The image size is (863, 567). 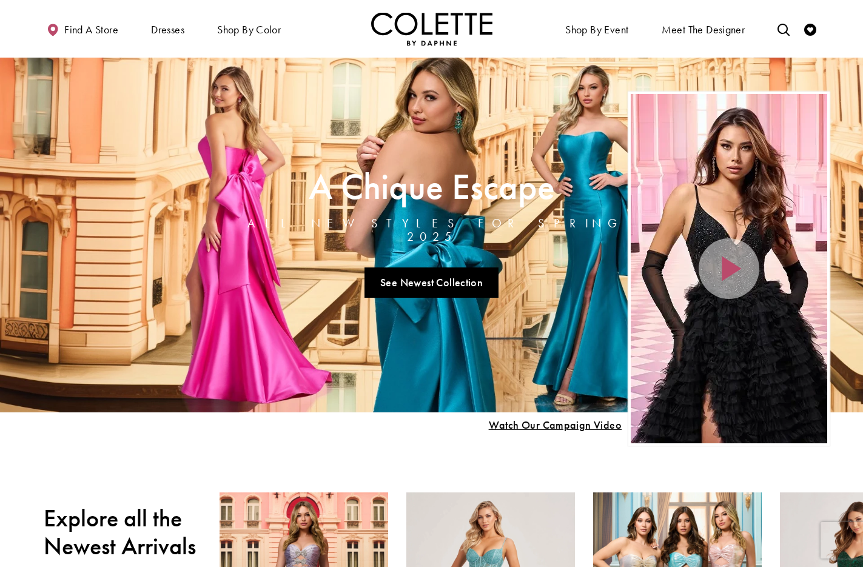 What do you see at coordinates (784, 29) in the screenshot?
I see `a: Toggle search` at bounding box center [784, 29].